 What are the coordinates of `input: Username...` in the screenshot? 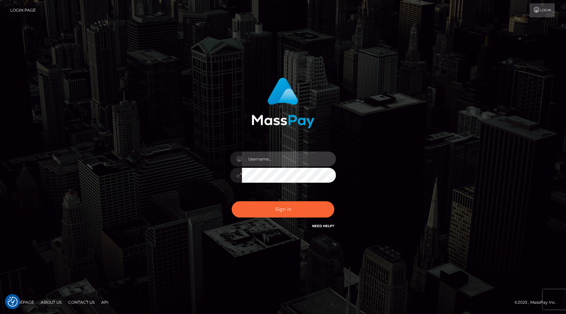 It's located at (289, 159).